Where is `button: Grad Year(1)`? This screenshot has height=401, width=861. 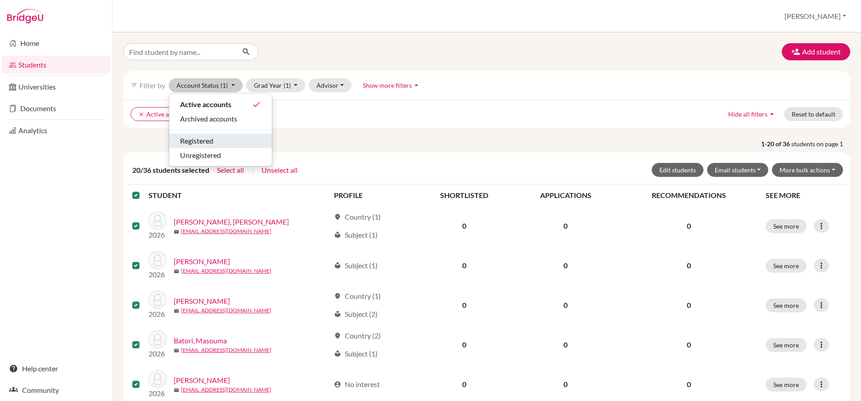 button: Grad Year(1) is located at coordinates (276, 85).